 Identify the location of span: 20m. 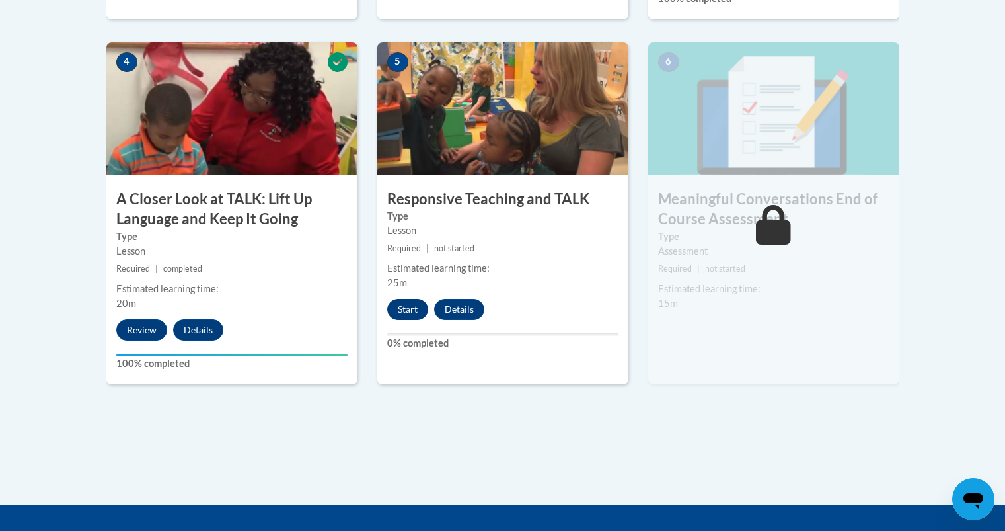
(126, 303).